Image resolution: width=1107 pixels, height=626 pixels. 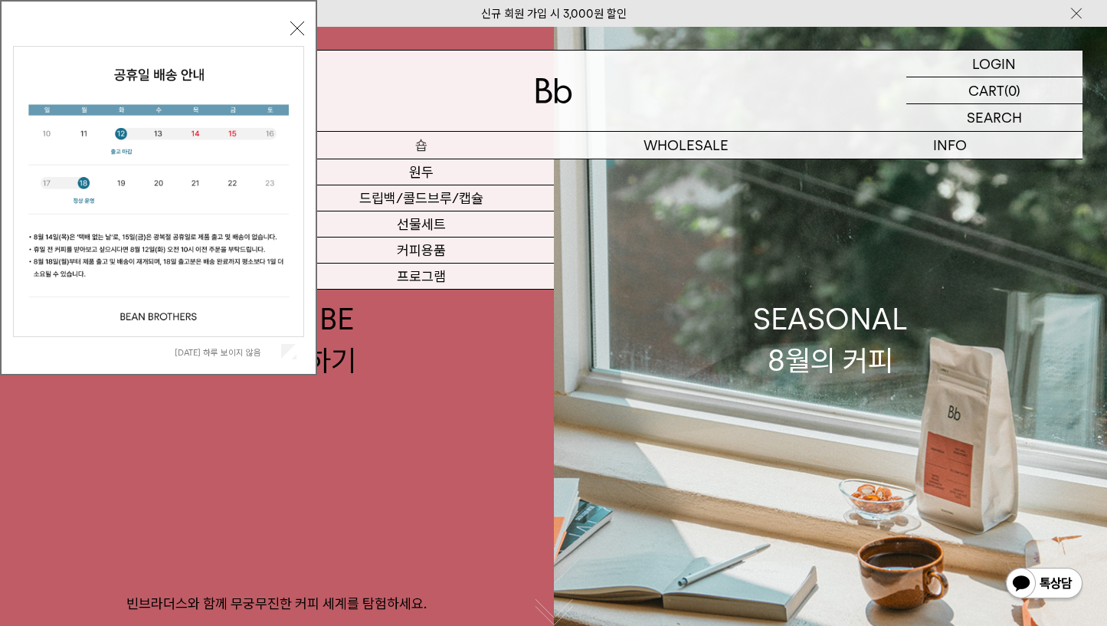 What do you see at coordinates (950, 145) in the screenshot?
I see `p: INFO` at bounding box center [950, 145].